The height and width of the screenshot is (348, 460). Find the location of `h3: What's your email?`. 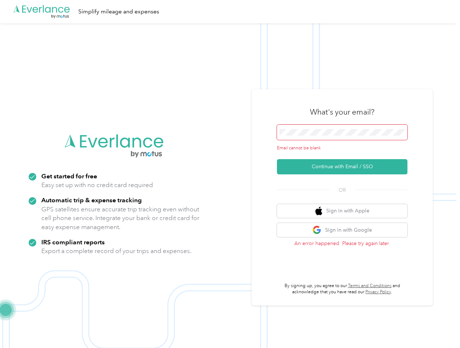

h3: What's your email? is located at coordinates (342, 112).